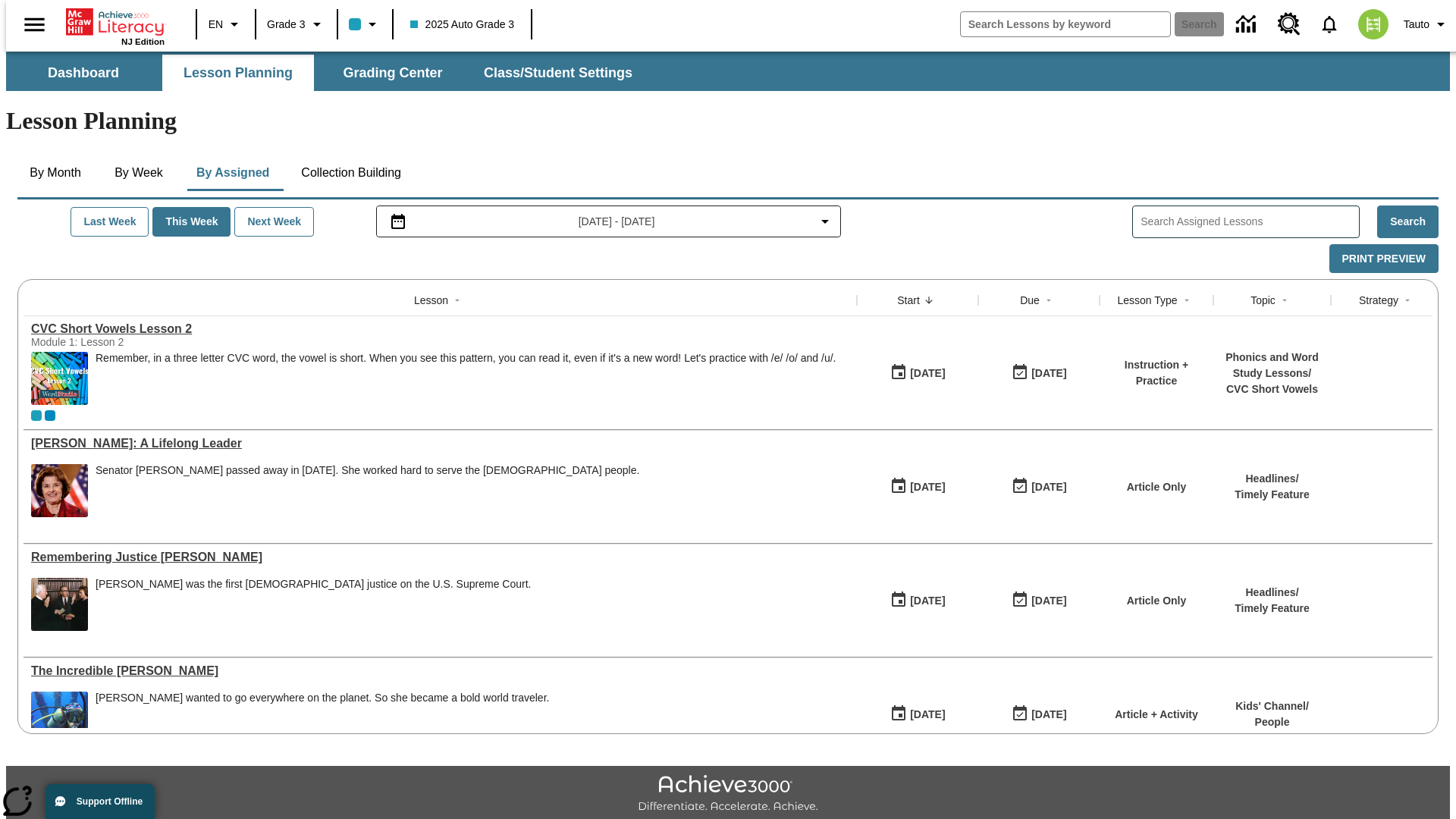 Image resolution: width=1456 pixels, height=819 pixels. I want to click on div: The Incredible Kellee Edwards, so click(440, 671).